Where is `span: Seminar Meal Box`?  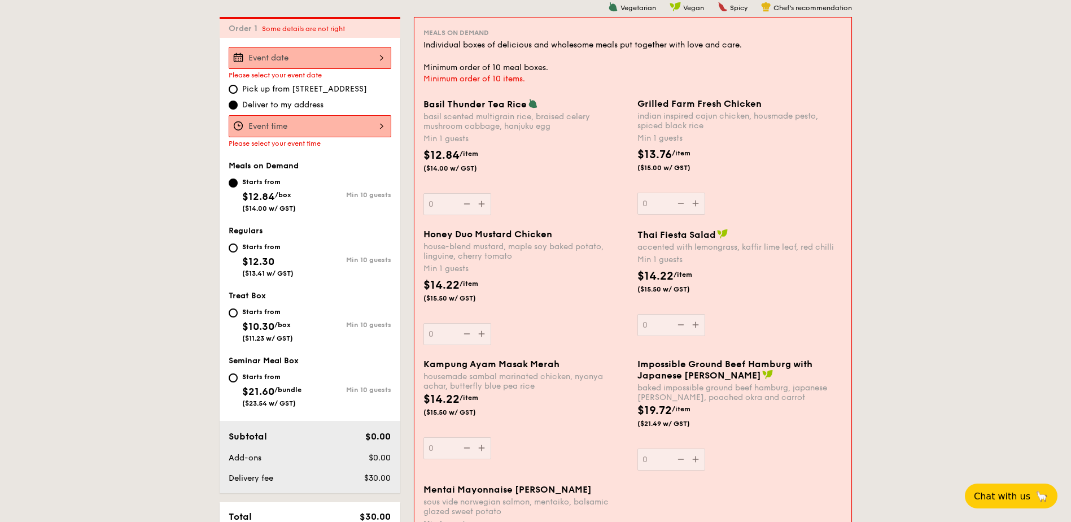 span: Seminar Meal Box is located at coordinates (264, 360).